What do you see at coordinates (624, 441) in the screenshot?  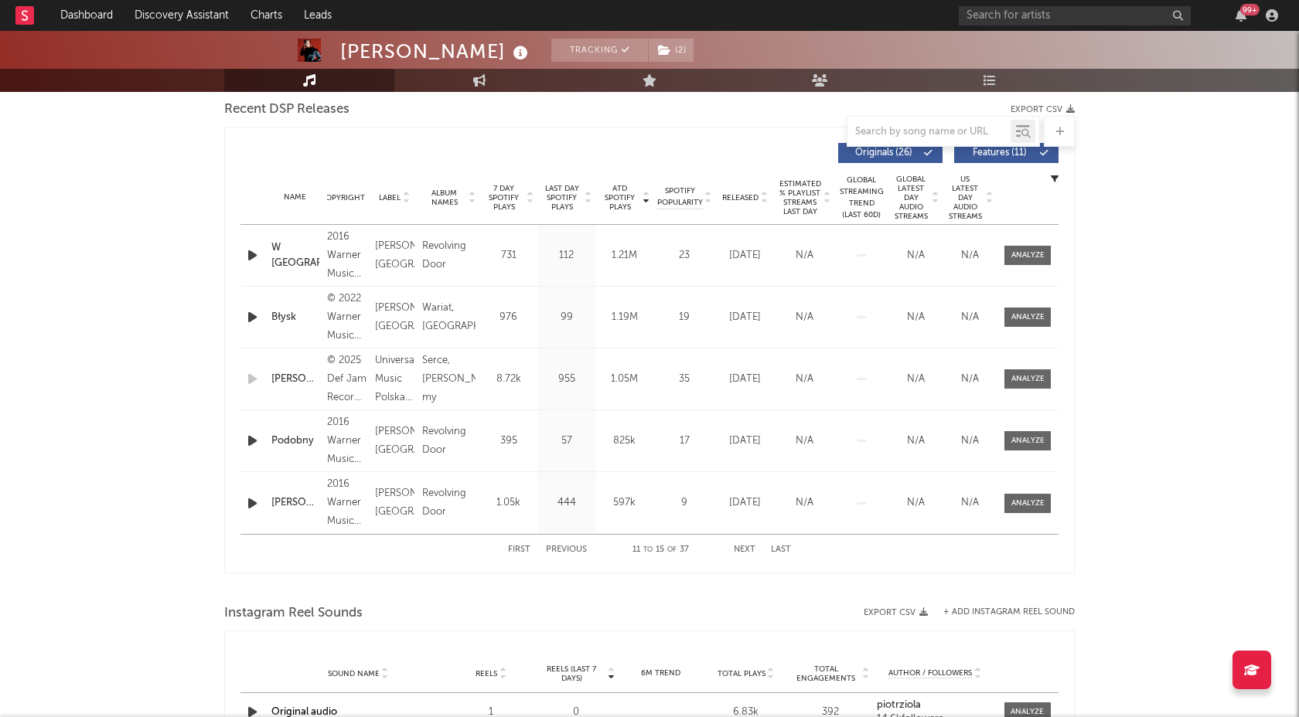 I see `div: 825k` at bounding box center [624, 441].